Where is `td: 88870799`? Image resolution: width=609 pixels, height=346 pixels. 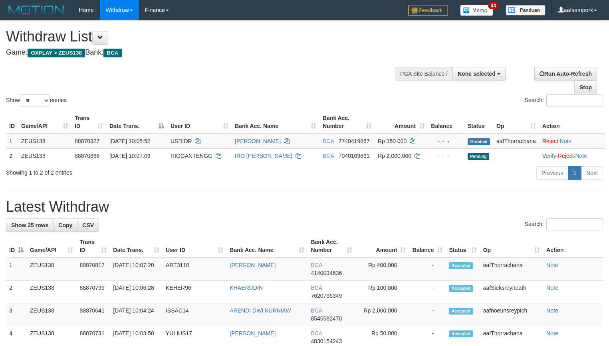 td: 88870799 is located at coordinates (93, 292).